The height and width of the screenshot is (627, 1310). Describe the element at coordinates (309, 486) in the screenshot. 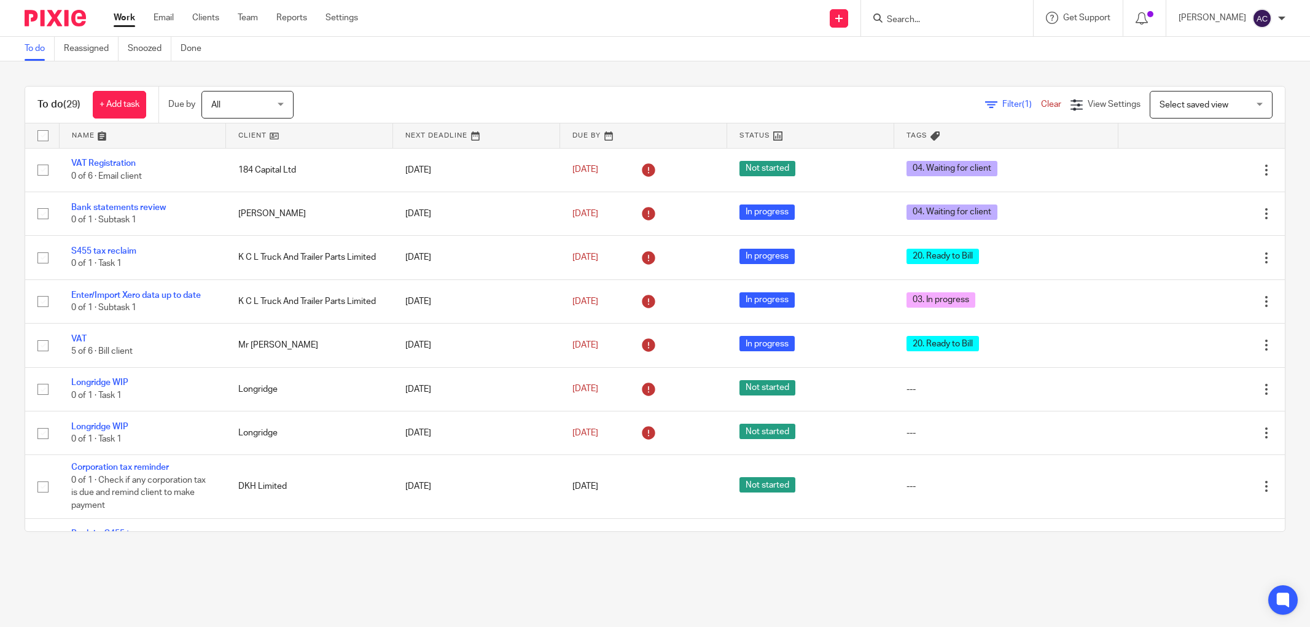

I see `td: DKH Limited` at that location.